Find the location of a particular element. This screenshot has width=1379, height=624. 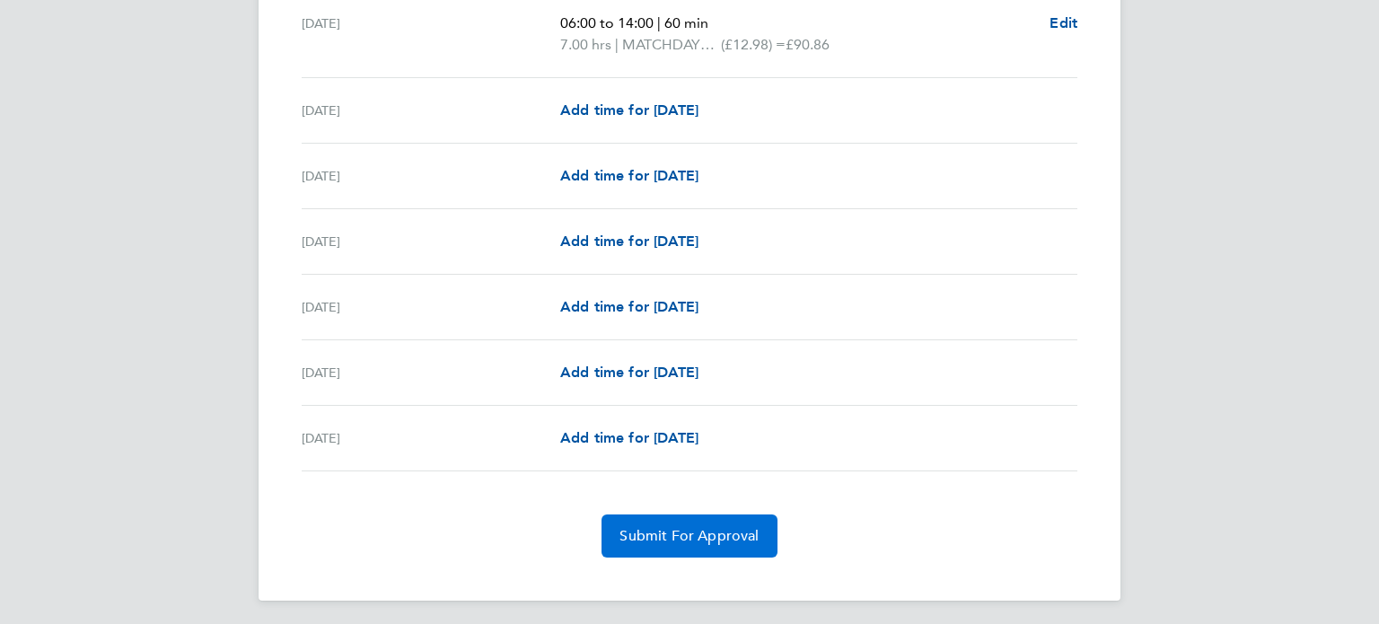

span: (£12.98) = is located at coordinates (753, 44).